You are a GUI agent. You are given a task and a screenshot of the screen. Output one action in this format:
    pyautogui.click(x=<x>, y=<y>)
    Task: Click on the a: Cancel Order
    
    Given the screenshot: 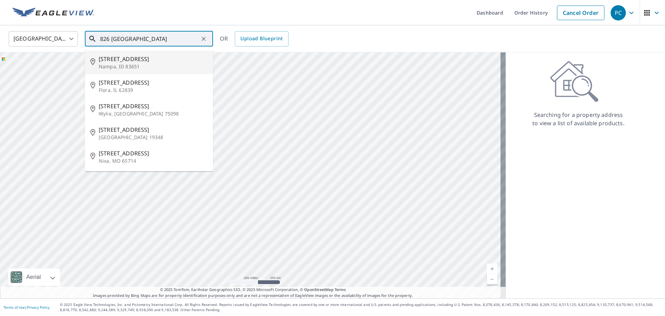 What is the action you would take?
    pyautogui.click(x=581, y=13)
    